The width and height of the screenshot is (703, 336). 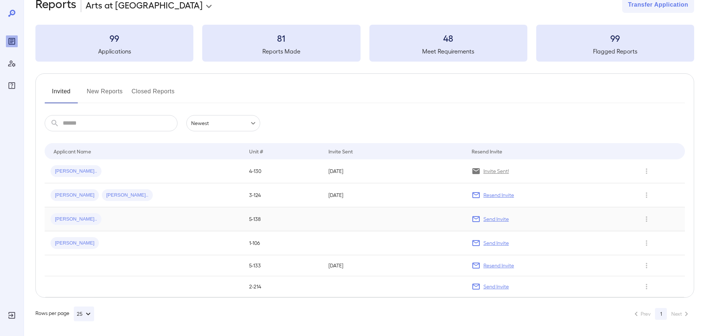 What do you see at coordinates (283, 195) in the screenshot?
I see `td: 3-124` at bounding box center [283, 195].